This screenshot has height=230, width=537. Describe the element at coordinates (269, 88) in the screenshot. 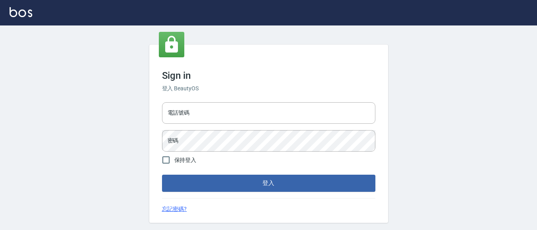

I see `h6: 登入 BeautyOS` at that location.